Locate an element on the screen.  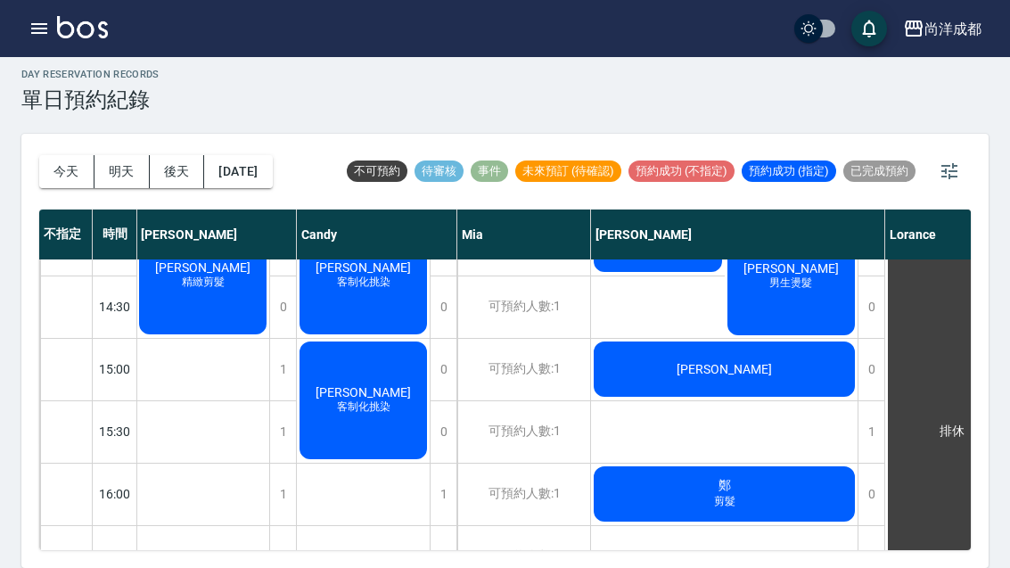
div: 不指定 is located at coordinates (66, 235).